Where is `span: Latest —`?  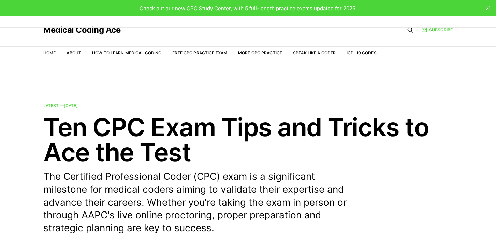 span: Latest — is located at coordinates (60, 105).